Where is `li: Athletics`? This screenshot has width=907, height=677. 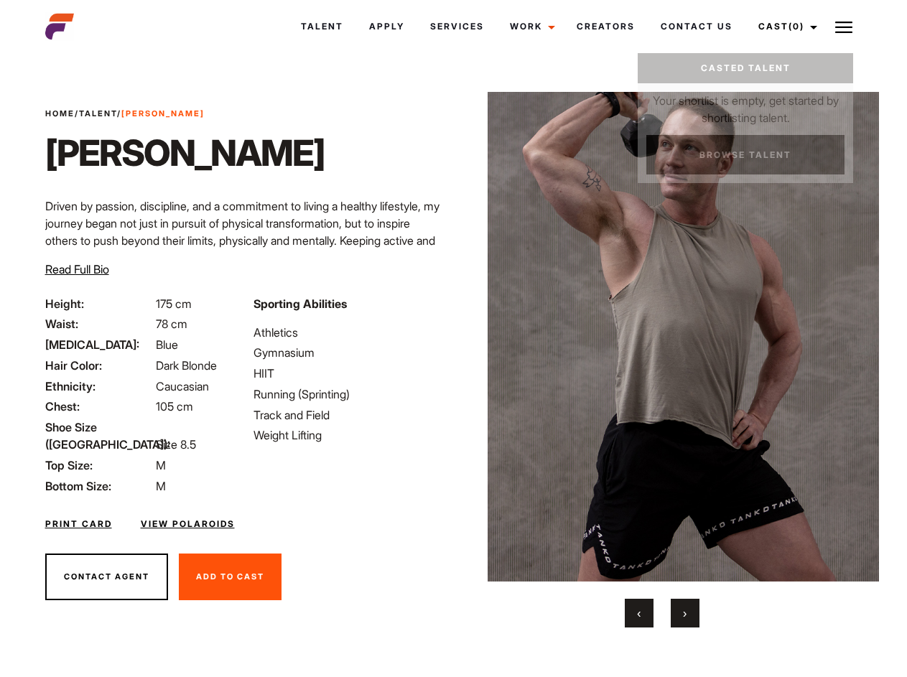 li: Athletics is located at coordinates (349, 332).